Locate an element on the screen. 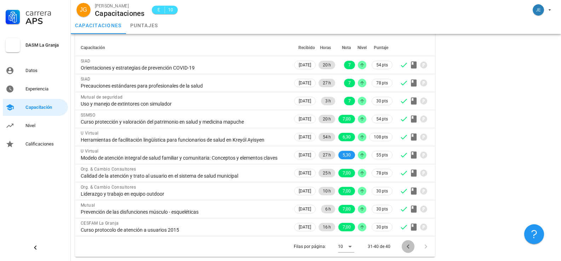  div: Liderazgo y trabajo en equipo outdoor is located at coordinates (184, 194).